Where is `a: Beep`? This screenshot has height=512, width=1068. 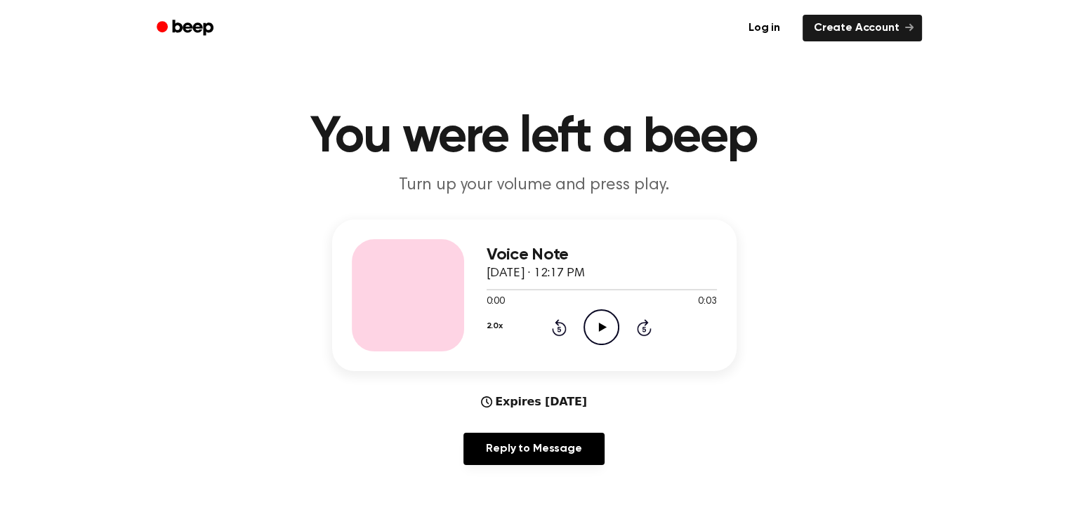
a: Beep is located at coordinates (186, 28).